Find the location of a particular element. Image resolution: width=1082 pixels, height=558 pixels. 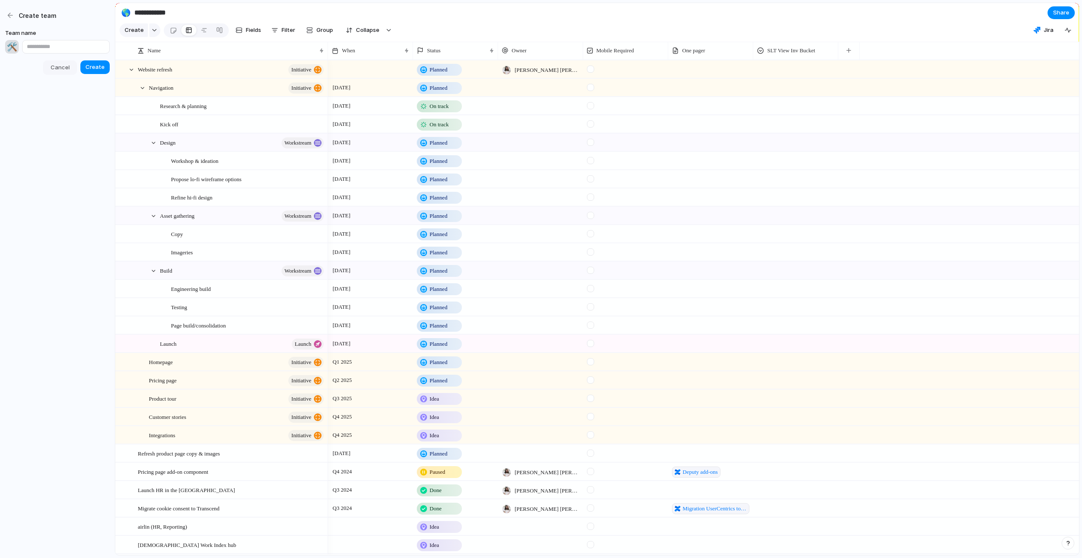

a: Migration UserCentrics to Transcend is located at coordinates (711, 509).